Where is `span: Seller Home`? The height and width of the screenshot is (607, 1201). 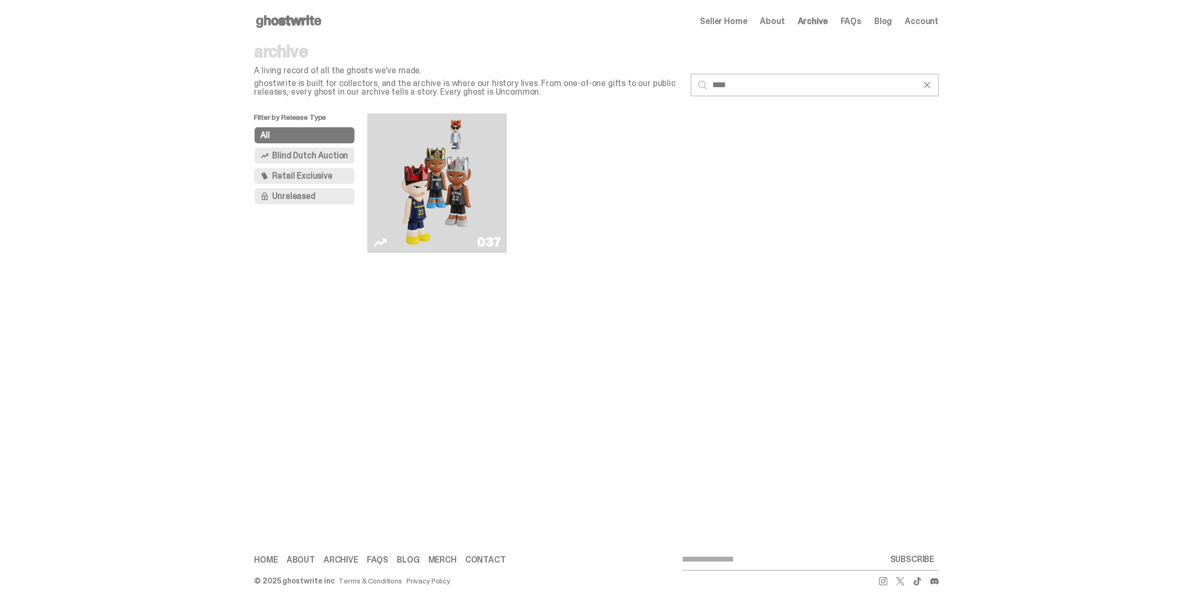
span: Seller Home is located at coordinates (724, 21).